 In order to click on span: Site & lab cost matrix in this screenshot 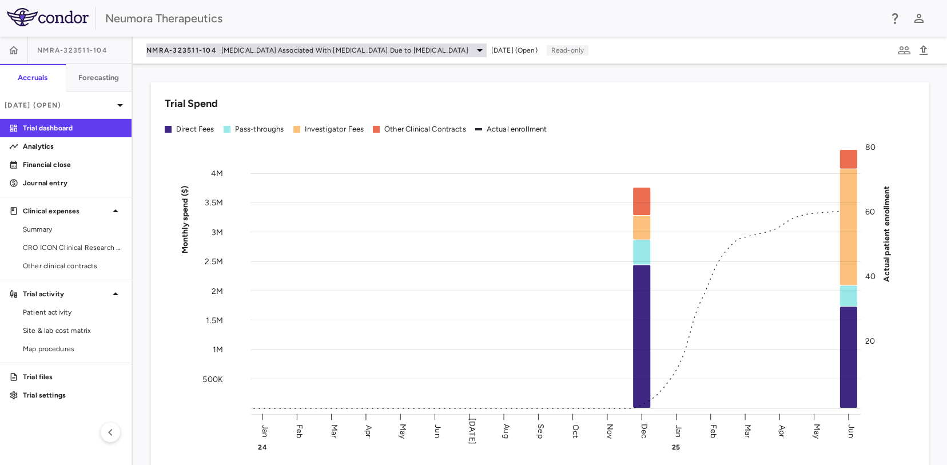, I will do `click(73, 330)`.